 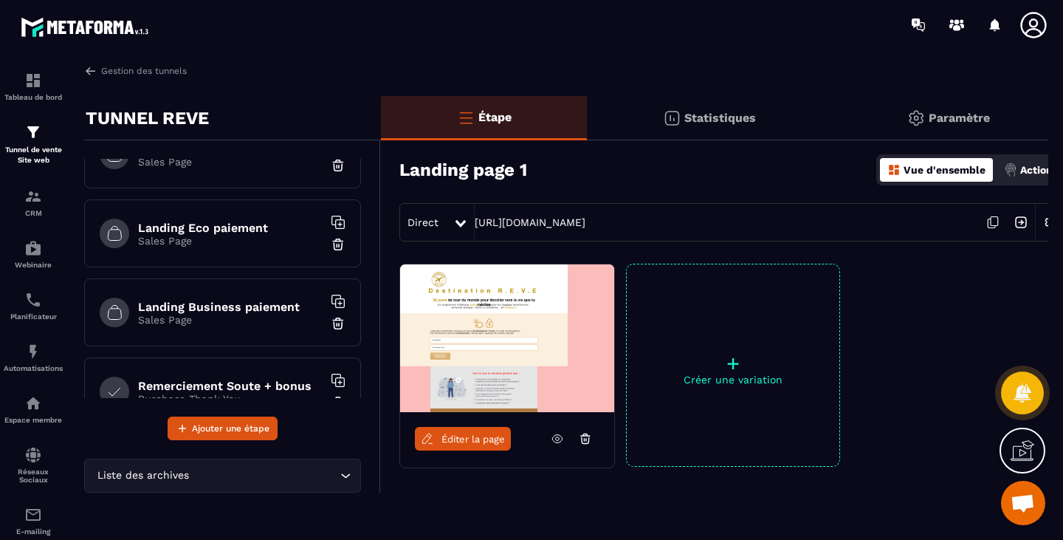 What do you see at coordinates (463, 170) in the screenshot?
I see `h3: Landing page 1` at bounding box center [463, 170].